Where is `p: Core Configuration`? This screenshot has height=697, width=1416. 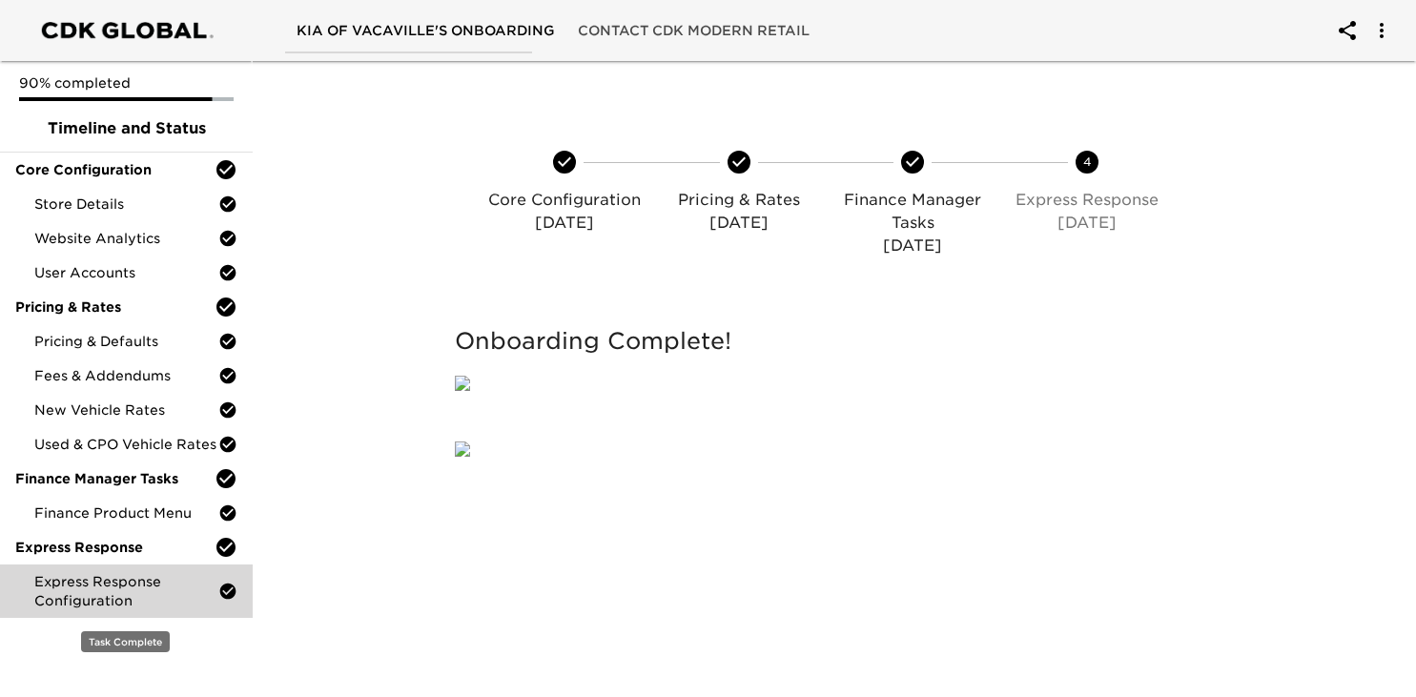 p: Core Configuration is located at coordinates (565, 200).